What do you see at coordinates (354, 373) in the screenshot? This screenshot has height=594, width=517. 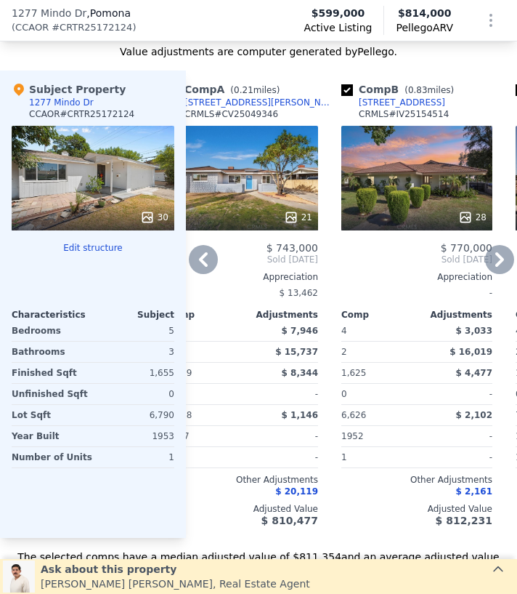 I see `span: 1,625` at bounding box center [354, 373].